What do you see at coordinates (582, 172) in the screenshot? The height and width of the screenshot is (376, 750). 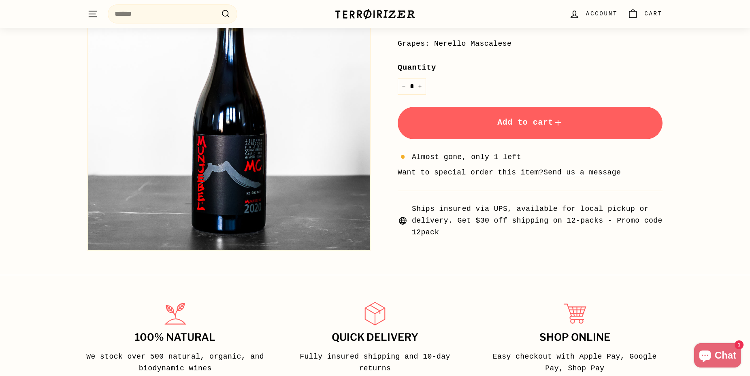 I see `u: Send us a message` at bounding box center [582, 172].